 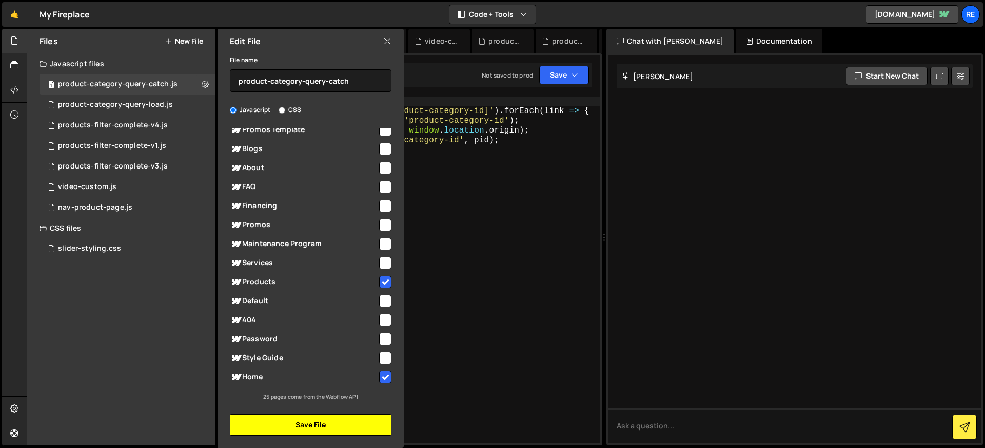 I want to click on div: Documentation, so click(x=779, y=41).